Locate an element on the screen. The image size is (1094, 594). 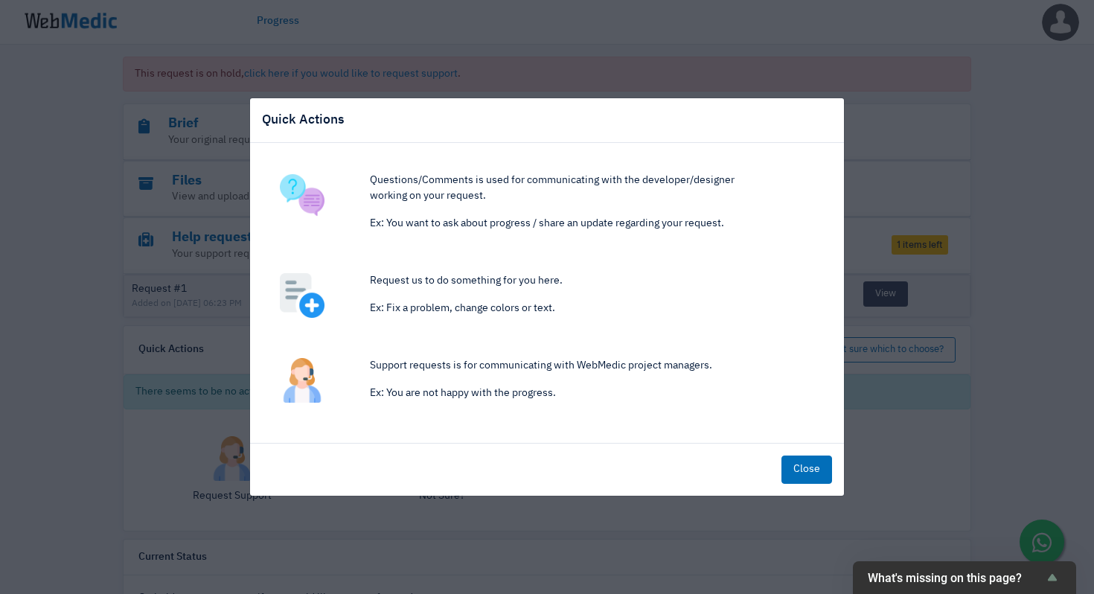
span: What's missing on this page? is located at coordinates (955, 577).